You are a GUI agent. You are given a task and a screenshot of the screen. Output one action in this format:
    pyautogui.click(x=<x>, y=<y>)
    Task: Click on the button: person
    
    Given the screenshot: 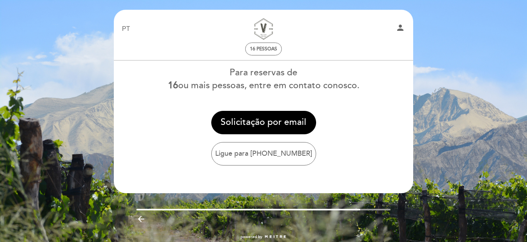 What is the action you would take?
    pyautogui.click(x=400, y=29)
    